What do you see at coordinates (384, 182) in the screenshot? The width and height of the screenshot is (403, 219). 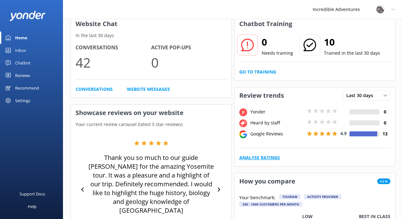 I see `span: New` at bounding box center [384, 182].